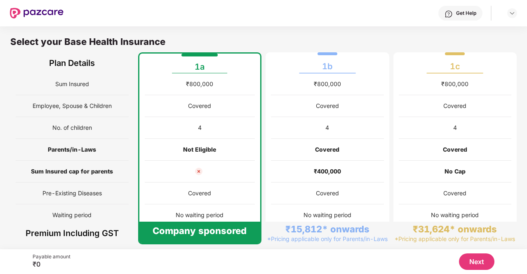 The width and height of the screenshot is (527, 274). Describe the element at coordinates (72, 106) in the screenshot. I see `span: Employee, Spouse & Children` at that location.